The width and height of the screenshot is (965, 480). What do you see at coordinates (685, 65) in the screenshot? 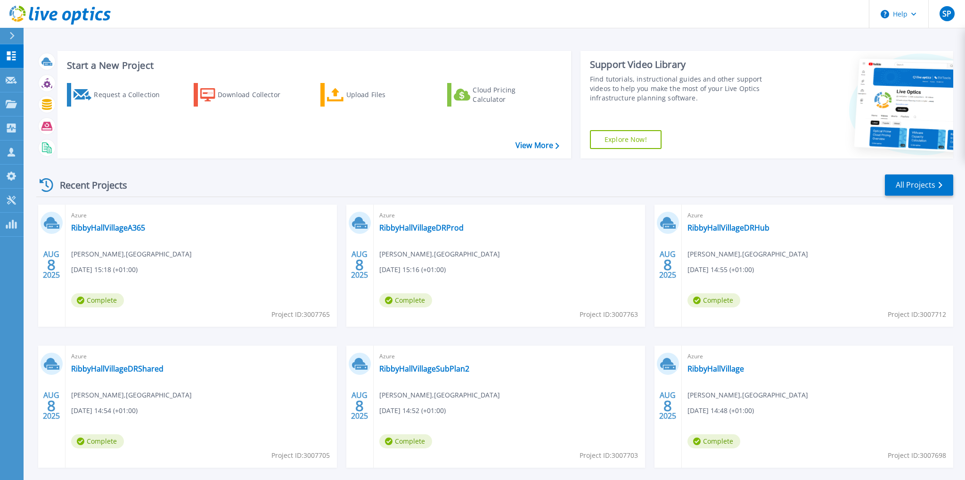
I see `div: Support Video Library` at bounding box center [685, 65].